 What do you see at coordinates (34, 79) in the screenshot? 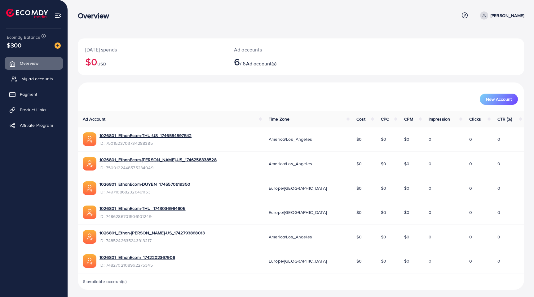
I see `a: My ad accounts` at bounding box center [34, 79].